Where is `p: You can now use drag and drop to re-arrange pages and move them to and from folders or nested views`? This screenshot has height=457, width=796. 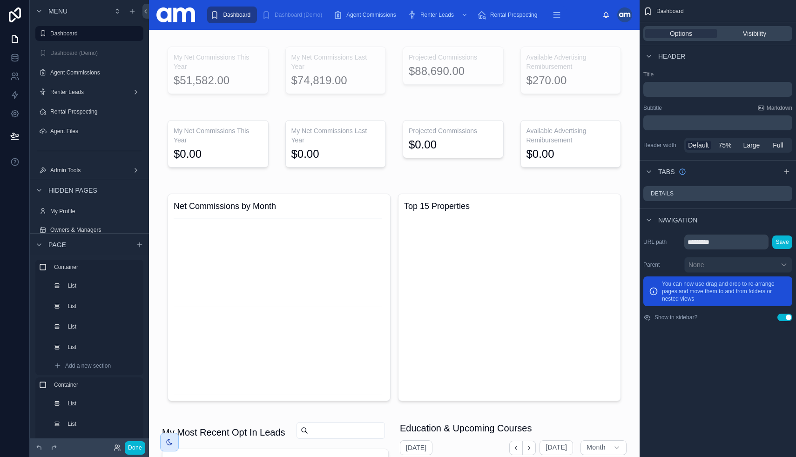 p: You can now use drag and drop to re-arrange pages and move them to and from folders or nested views is located at coordinates (724, 291).